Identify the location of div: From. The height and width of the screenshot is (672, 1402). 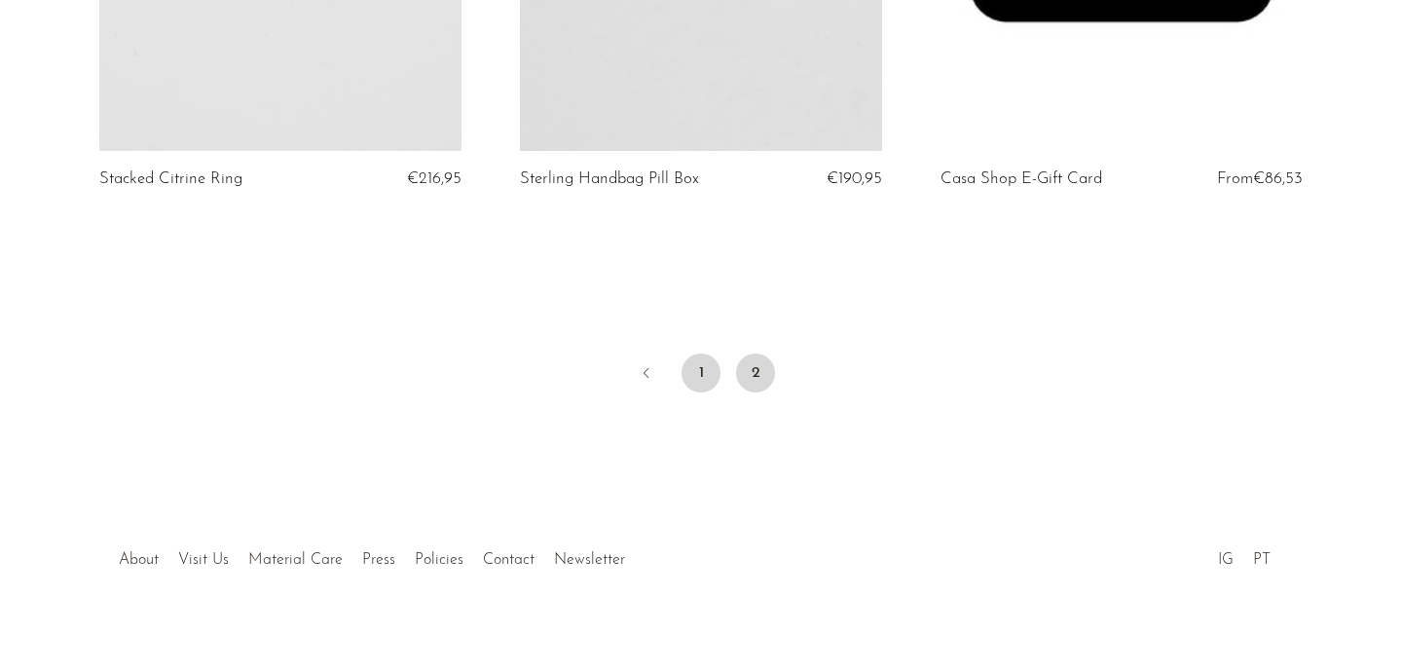
(1254, 179).